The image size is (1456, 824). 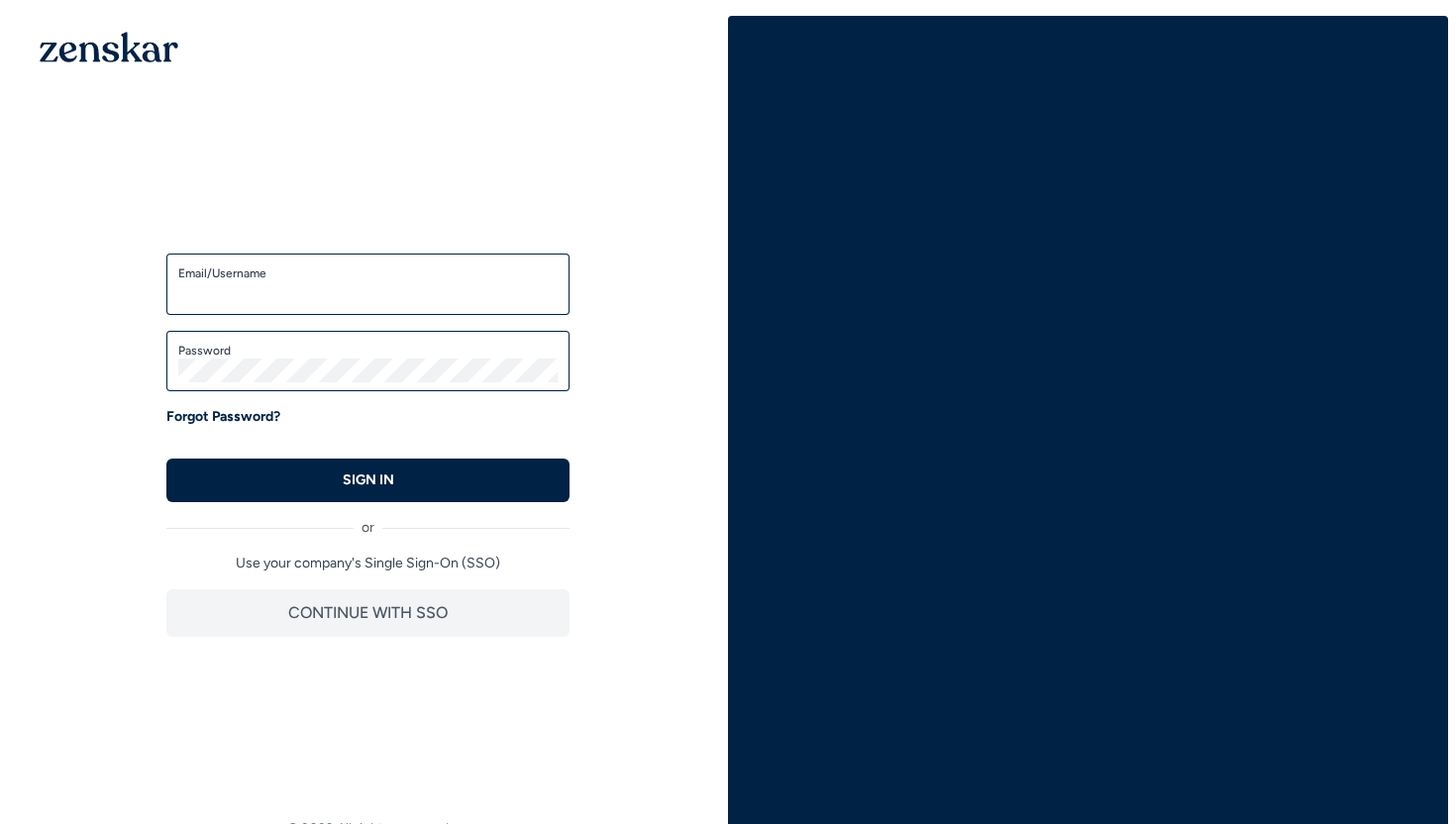 What do you see at coordinates (368, 613) in the screenshot?
I see `button: CONTINUE WITH SSO` at bounding box center [368, 613].